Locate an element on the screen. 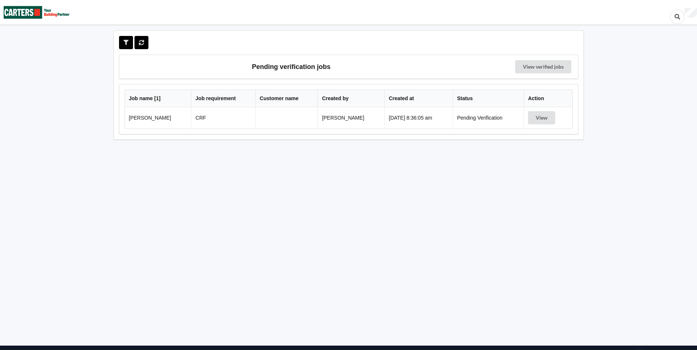  th: Created at is located at coordinates (418, 98).